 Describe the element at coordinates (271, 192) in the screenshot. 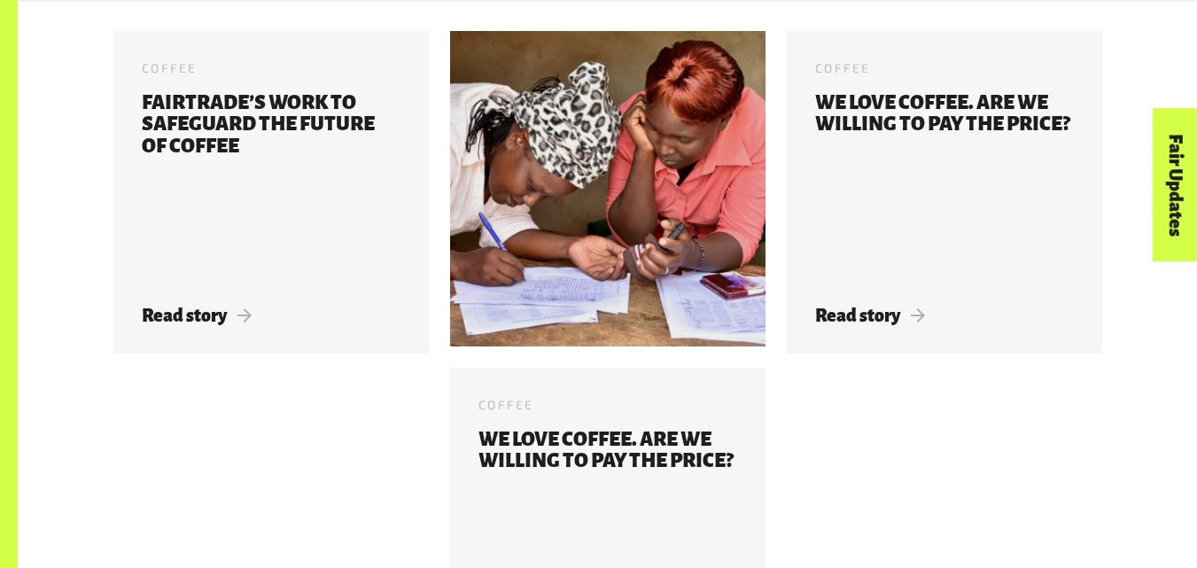

I see `a: Coffee Fairtrade’s Work To Safeguard The Future Of Coffee Read story` at that location.